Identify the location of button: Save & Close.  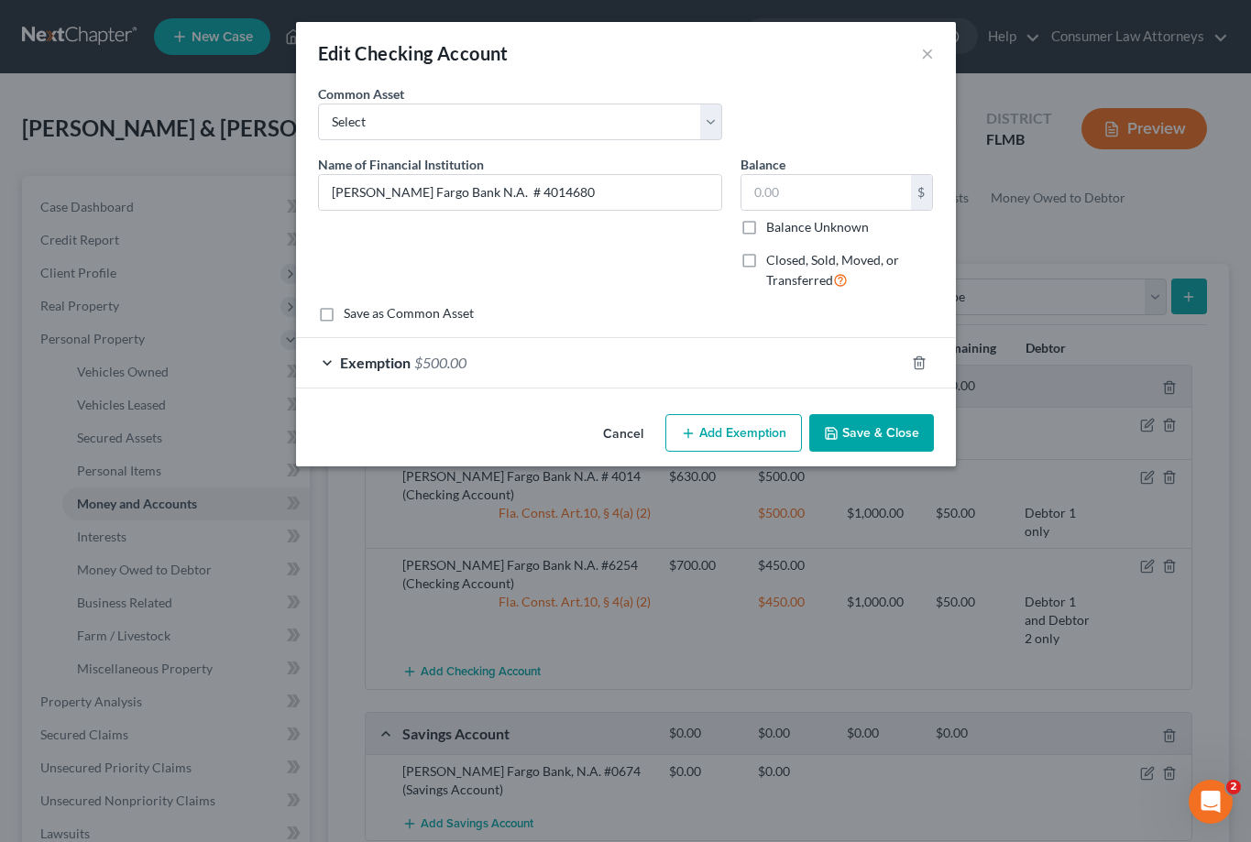
(872, 434).